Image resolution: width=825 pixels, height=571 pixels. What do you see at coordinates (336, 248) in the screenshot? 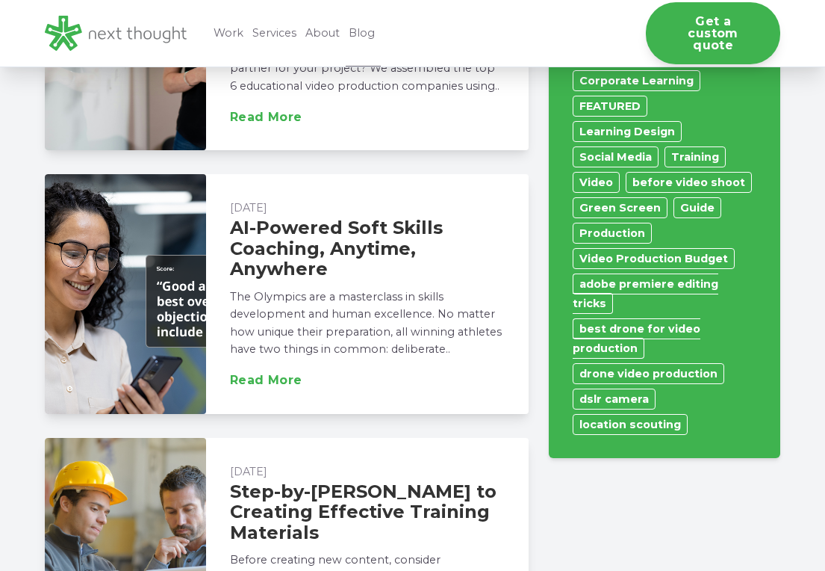
I see `a: AI-Powered Soft Skills Coaching, Anytime, Anywhere` at bounding box center [336, 248].